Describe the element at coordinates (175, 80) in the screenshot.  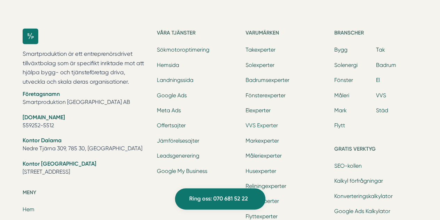
I see `a: Landningssida` at that location.